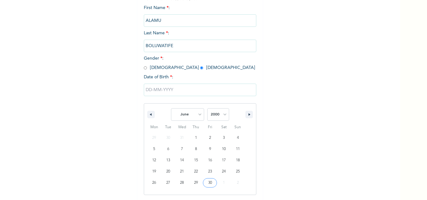  What do you see at coordinates (182, 172) in the screenshot?
I see `span: 21` at bounding box center [182, 172].